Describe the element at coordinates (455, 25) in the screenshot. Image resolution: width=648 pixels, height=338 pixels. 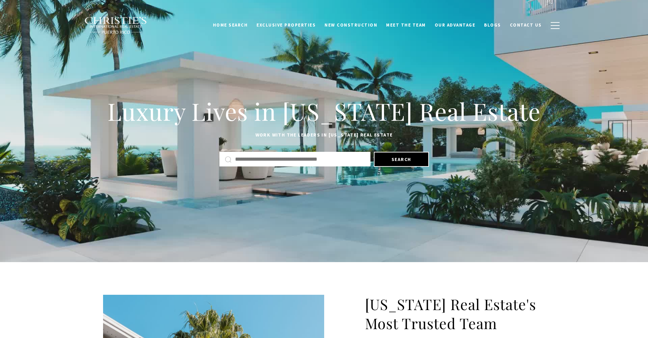
I see `span: Our Advantage` at that location.